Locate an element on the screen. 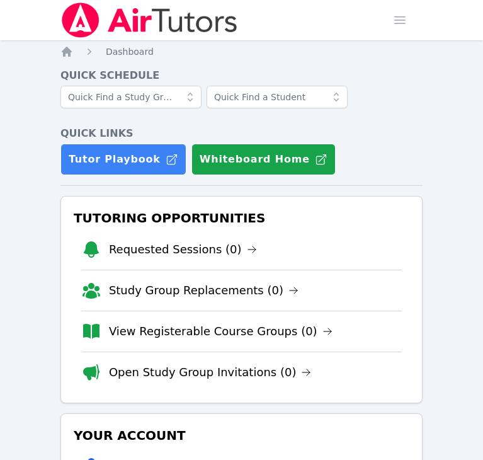 The height and width of the screenshot is (460, 483). a: View Registerable Course Groups (0) is located at coordinates (221, 331).